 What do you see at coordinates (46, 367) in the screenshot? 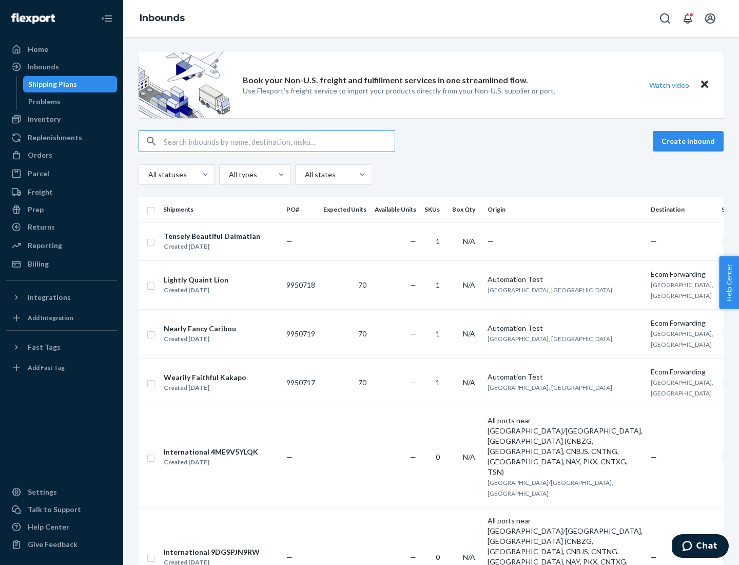
I see `div: Add Fast Tag` at bounding box center [46, 367].